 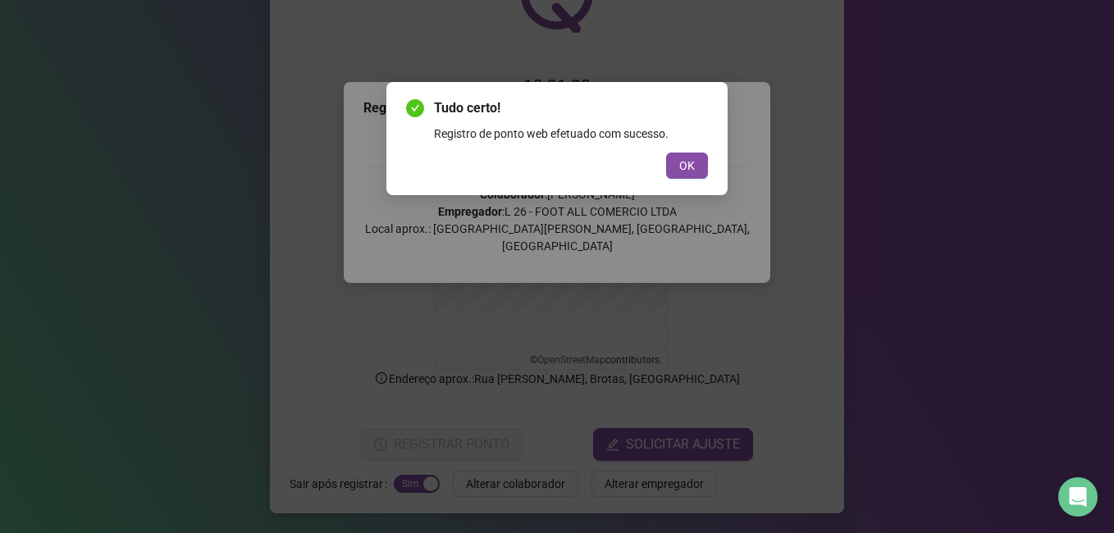 I want to click on span: check-circle, so click(x=415, y=108).